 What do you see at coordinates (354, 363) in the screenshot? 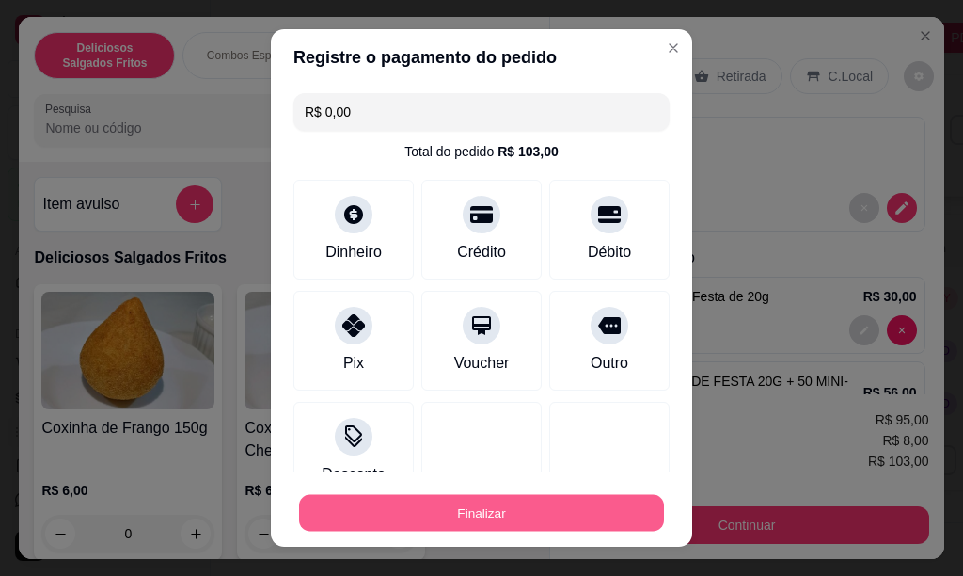
I see `div: Pix` at bounding box center [354, 363].